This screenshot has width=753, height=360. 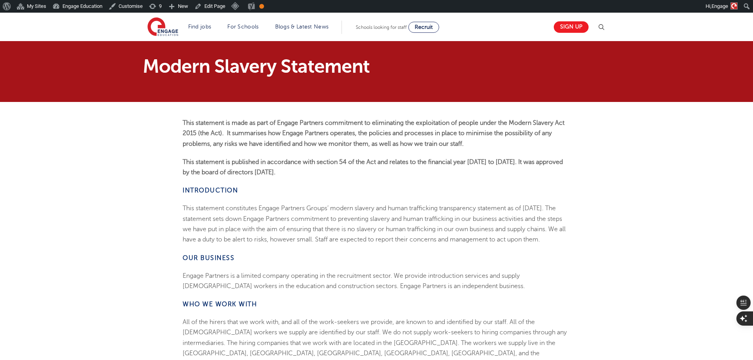 What do you see at coordinates (296, 66) in the screenshot?
I see `h1: Modern Slavery Statement` at bounding box center [296, 66].